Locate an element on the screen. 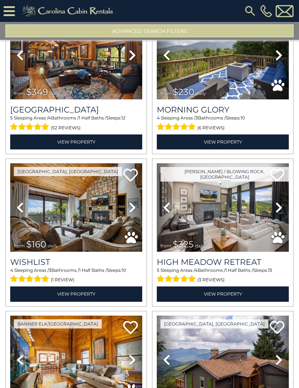  h3: Wishlist is located at coordinates (76, 262).